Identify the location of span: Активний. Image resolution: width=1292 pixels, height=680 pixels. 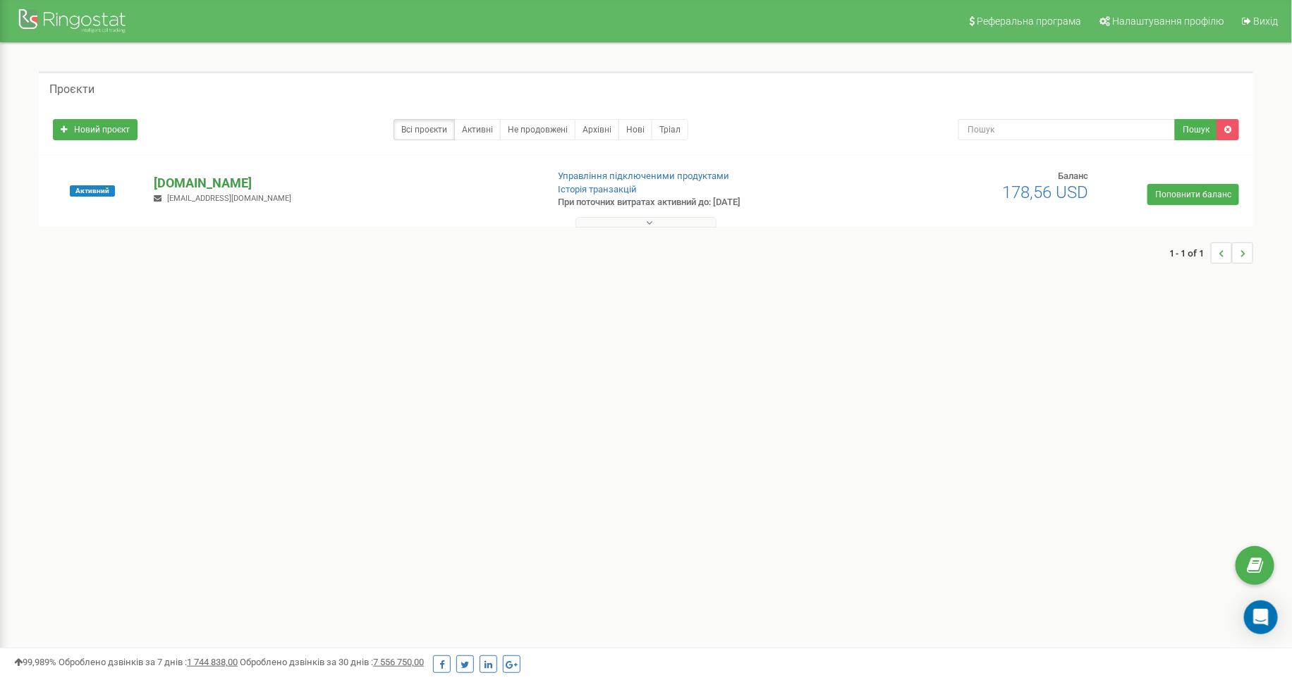
(92, 191).